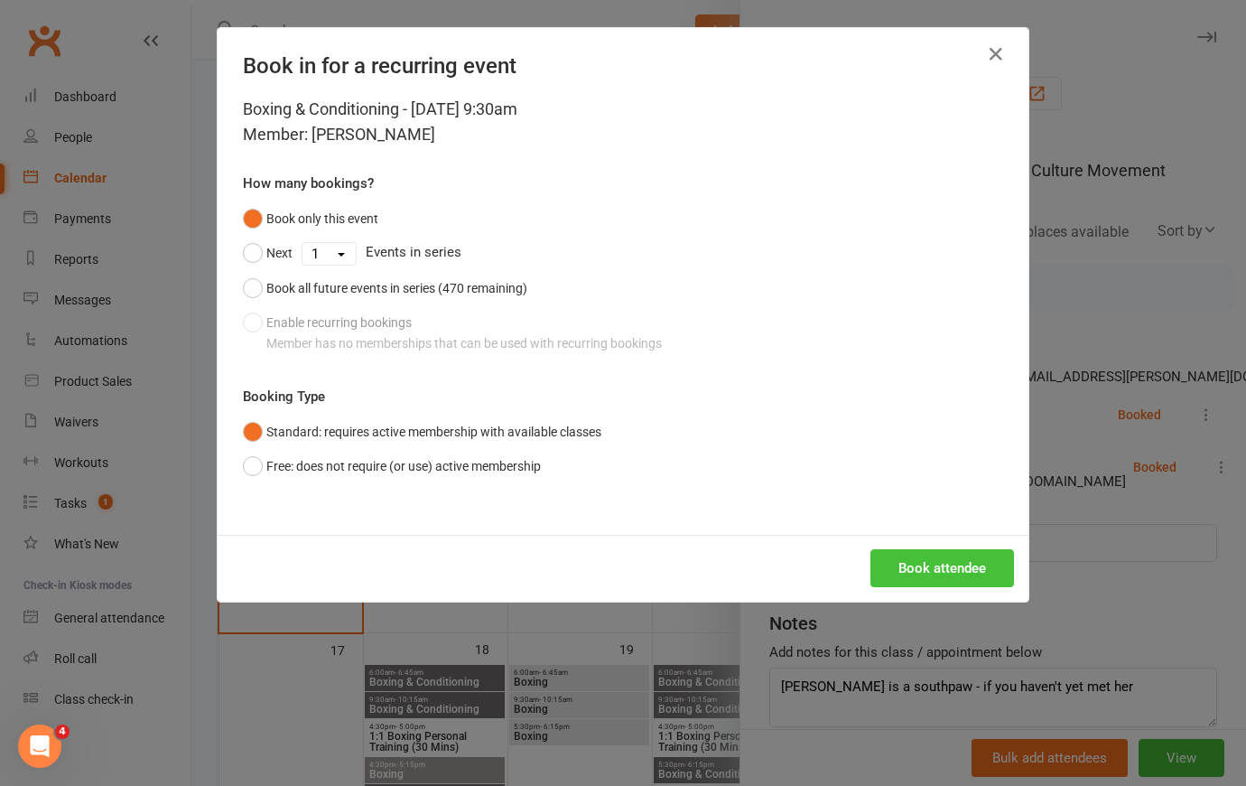  I want to click on button: Book only this event, so click(311, 219).